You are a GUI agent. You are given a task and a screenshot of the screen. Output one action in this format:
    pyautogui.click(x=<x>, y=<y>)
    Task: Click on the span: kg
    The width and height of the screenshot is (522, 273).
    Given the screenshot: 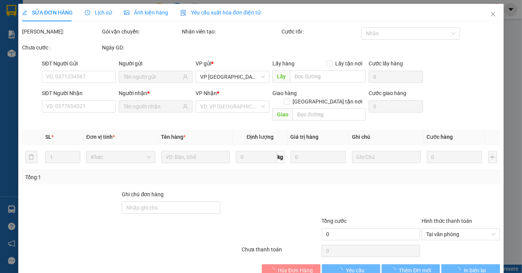 What is the action you would take?
    pyautogui.click(x=281, y=157)
    